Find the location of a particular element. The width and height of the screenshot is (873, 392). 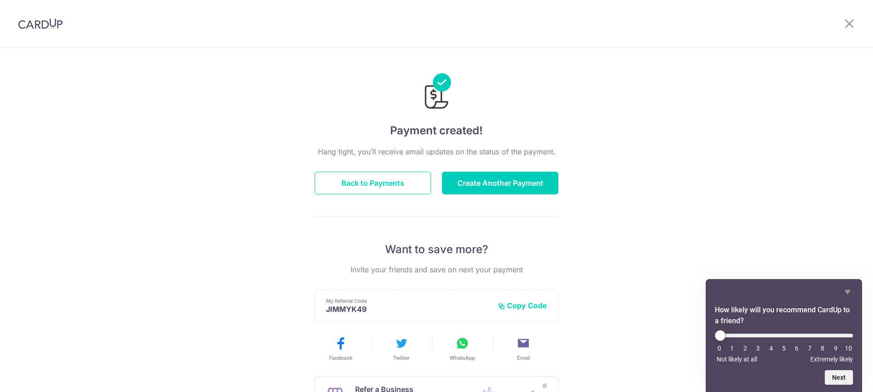

span: Email is located at coordinates (524, 358).